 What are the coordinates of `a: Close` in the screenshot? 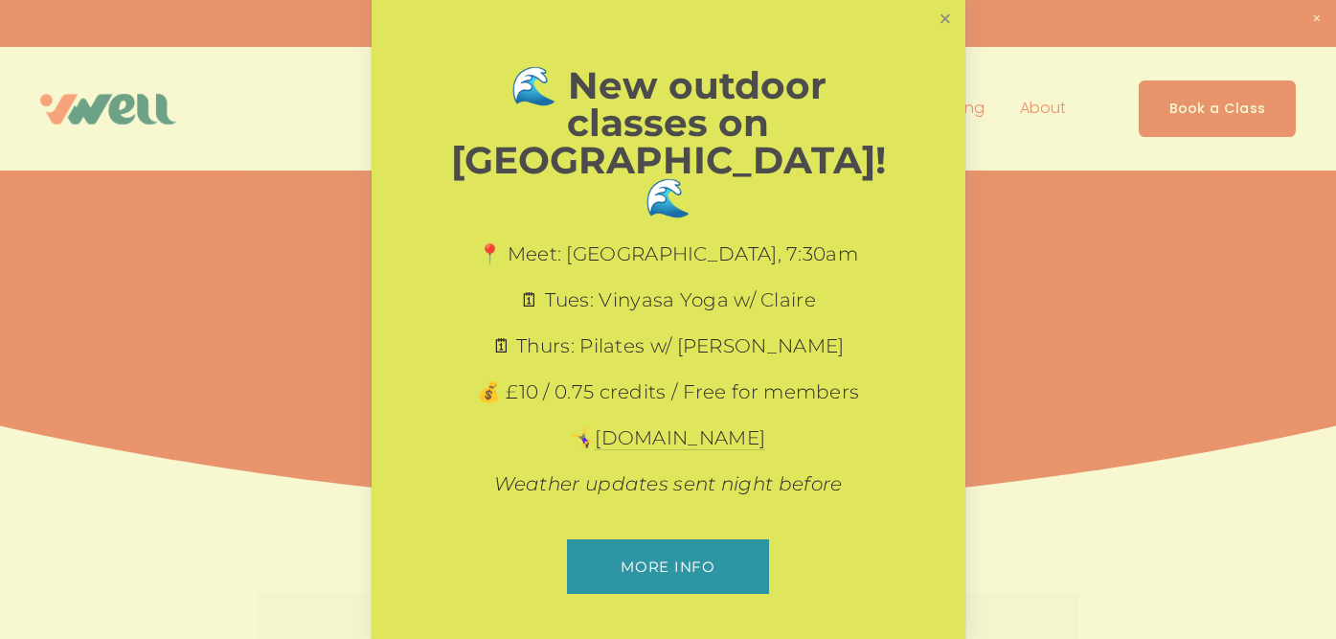 It's located at (944, 19).